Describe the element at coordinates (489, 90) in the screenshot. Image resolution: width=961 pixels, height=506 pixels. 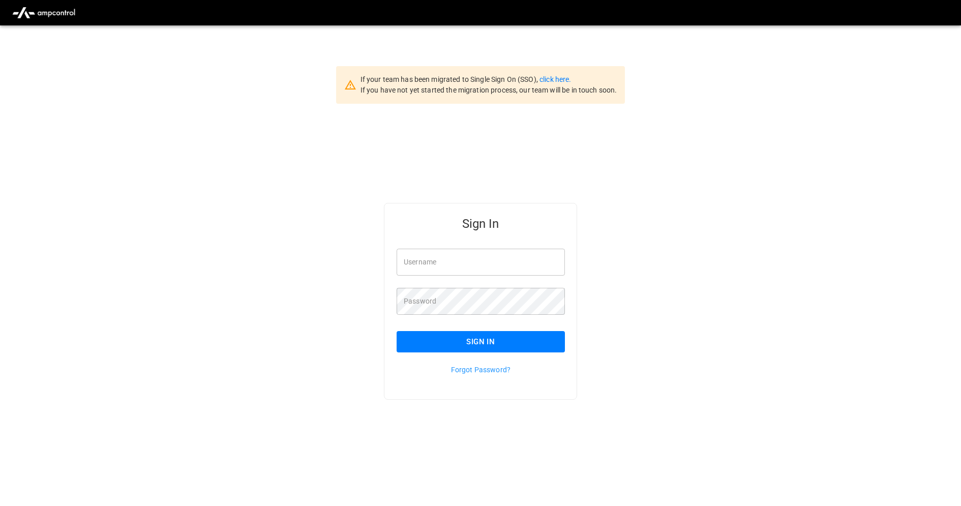
I see `span: If you have not yet started the migration process, our team will be in touch soon.` at that location.